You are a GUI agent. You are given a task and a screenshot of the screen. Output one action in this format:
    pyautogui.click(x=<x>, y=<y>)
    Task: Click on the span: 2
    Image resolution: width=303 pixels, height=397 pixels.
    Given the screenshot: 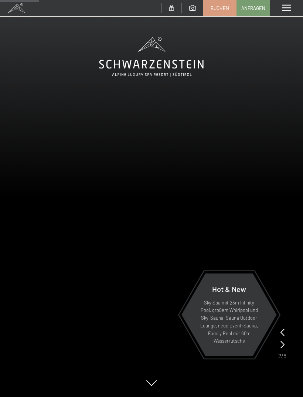 What is the action you would take?
    pyautogui.click(x=280, y=356)
    